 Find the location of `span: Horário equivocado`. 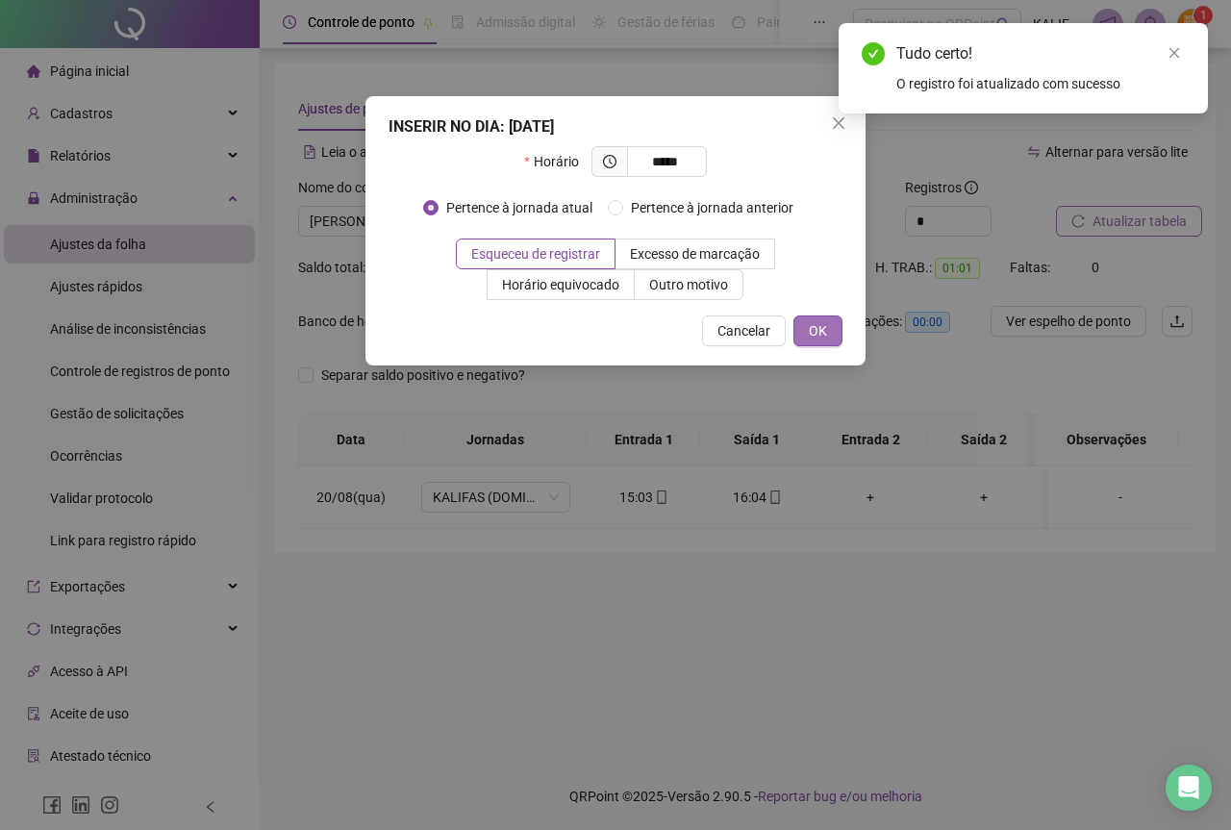

span: Horário equivocado is located at coordinates (561, 285).